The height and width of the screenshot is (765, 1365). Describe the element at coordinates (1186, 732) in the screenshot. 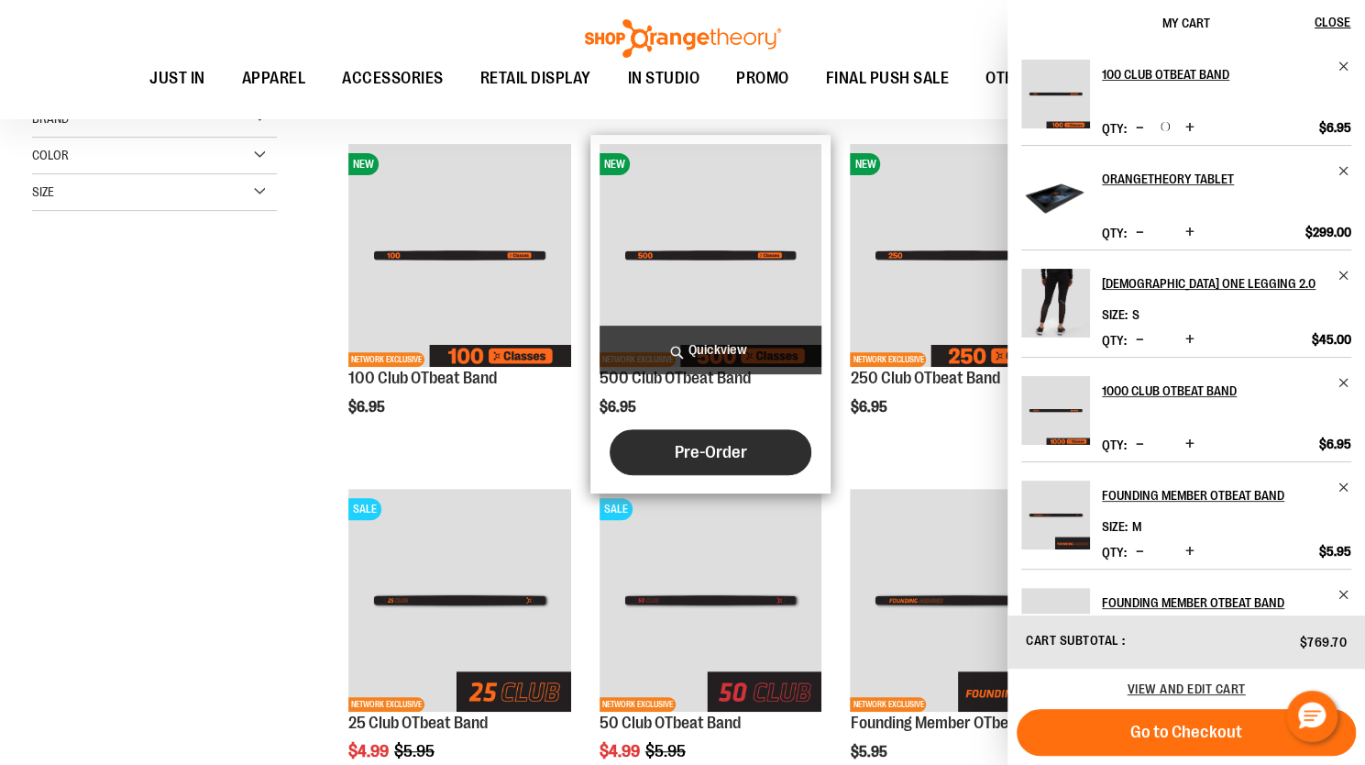

I see `span: Go to Checkout` at that location.